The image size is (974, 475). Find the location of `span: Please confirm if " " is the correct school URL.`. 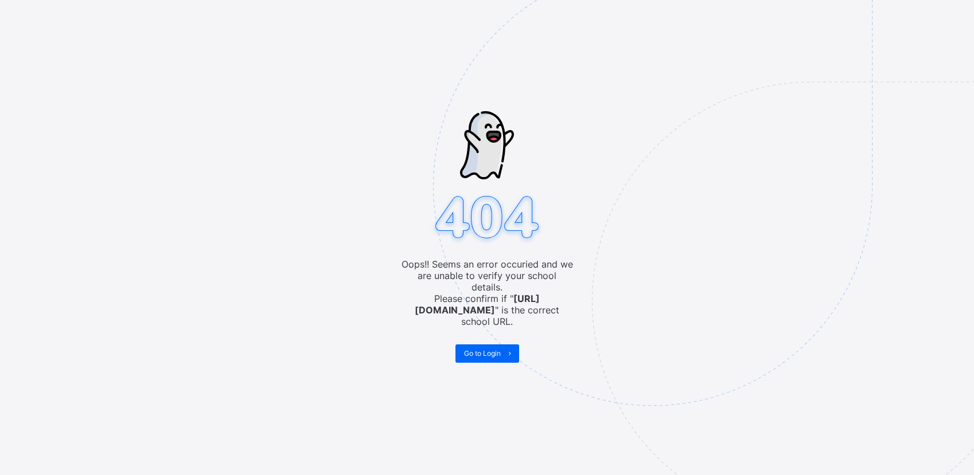

span: Please confirm if " " is the correct school URL. is located at coordinates (487, 310).